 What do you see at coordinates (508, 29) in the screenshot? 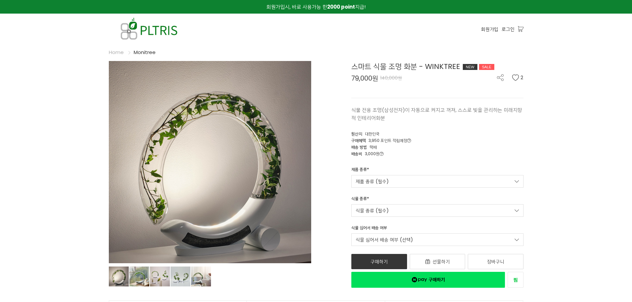
I see `a: 로그인` at bounding box center [508, 29].